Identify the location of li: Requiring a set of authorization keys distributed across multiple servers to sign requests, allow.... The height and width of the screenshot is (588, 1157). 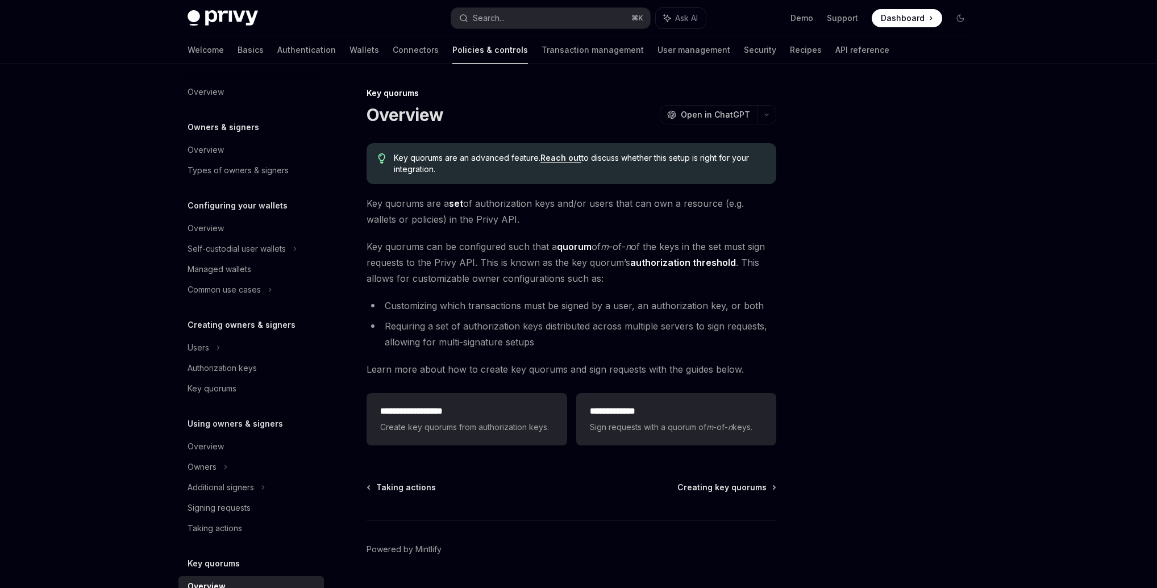
(571, 334).